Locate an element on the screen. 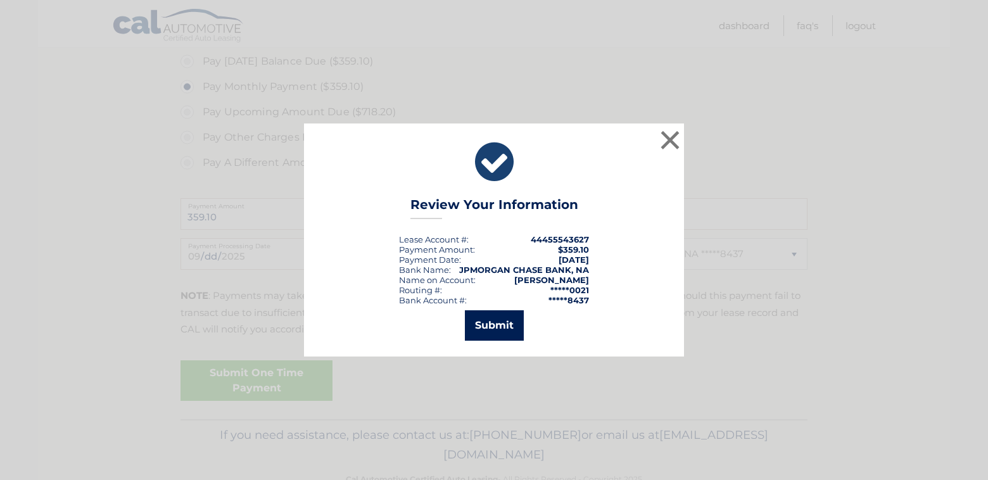  div: Name on Account: is located at coordinates (437, 280).